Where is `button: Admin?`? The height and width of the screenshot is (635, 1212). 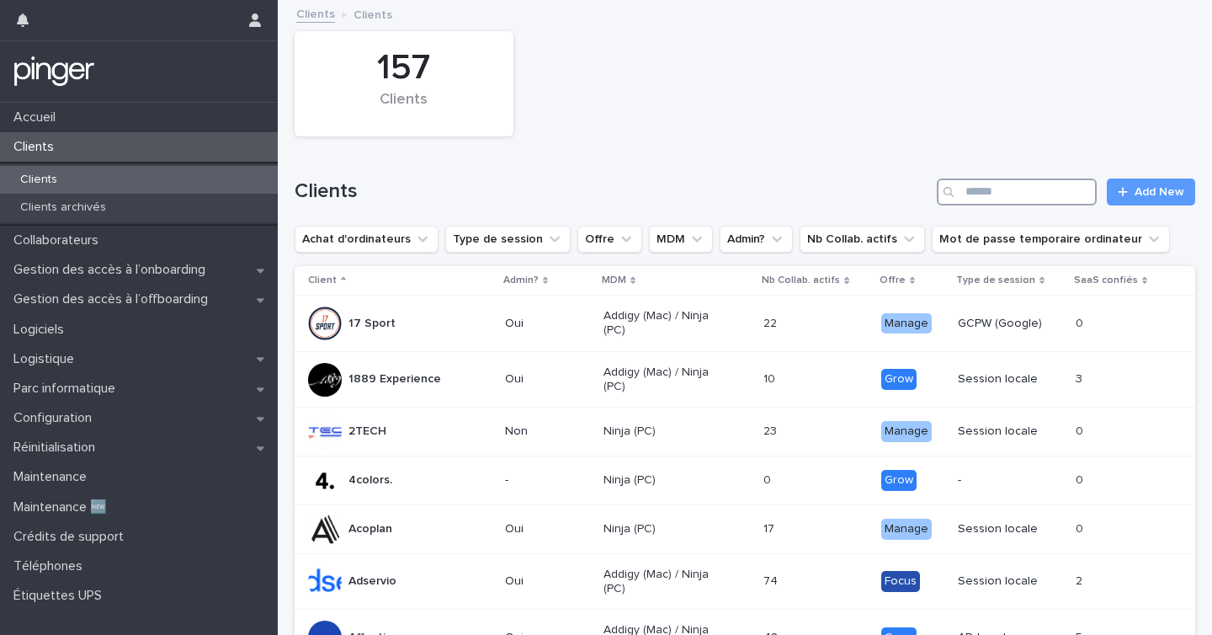
button: Admin? is located at coordinates (756, 239).